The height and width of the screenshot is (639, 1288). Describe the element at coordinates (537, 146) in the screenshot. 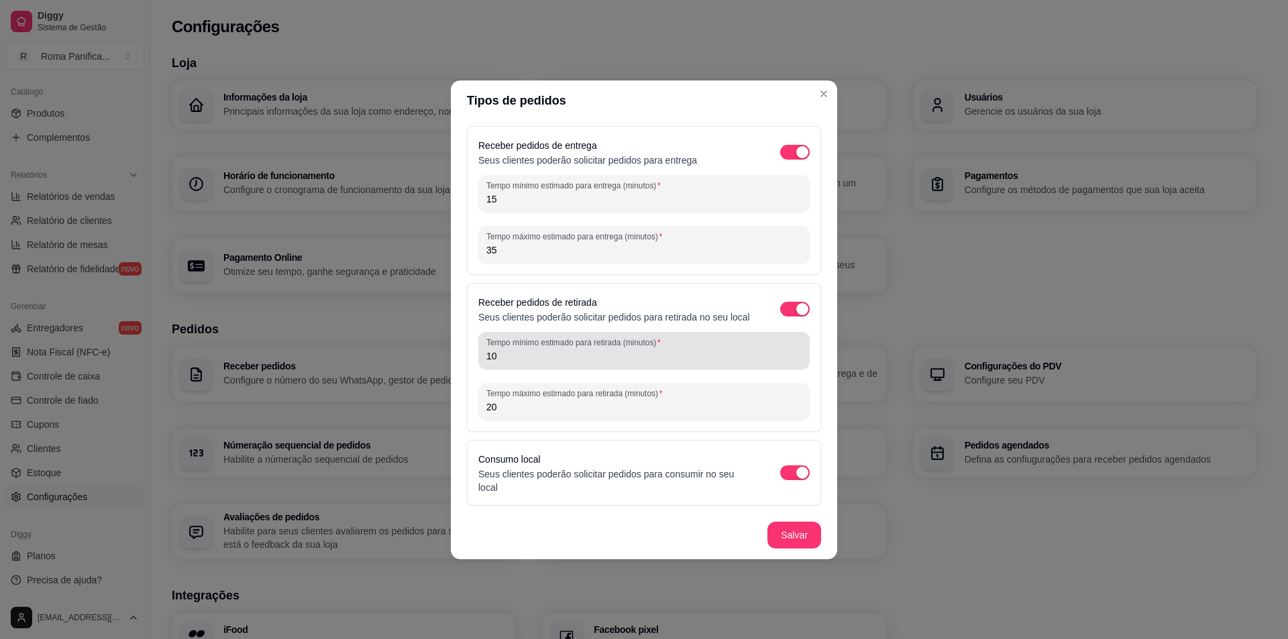

I see `label: Receber pedidos de entrega` at that location.